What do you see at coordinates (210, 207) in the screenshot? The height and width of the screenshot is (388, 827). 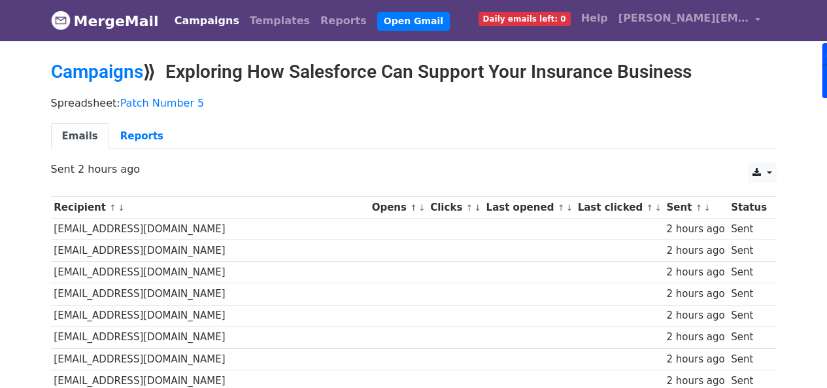 I see `th: Recipient` at bounding box center [210, 207].